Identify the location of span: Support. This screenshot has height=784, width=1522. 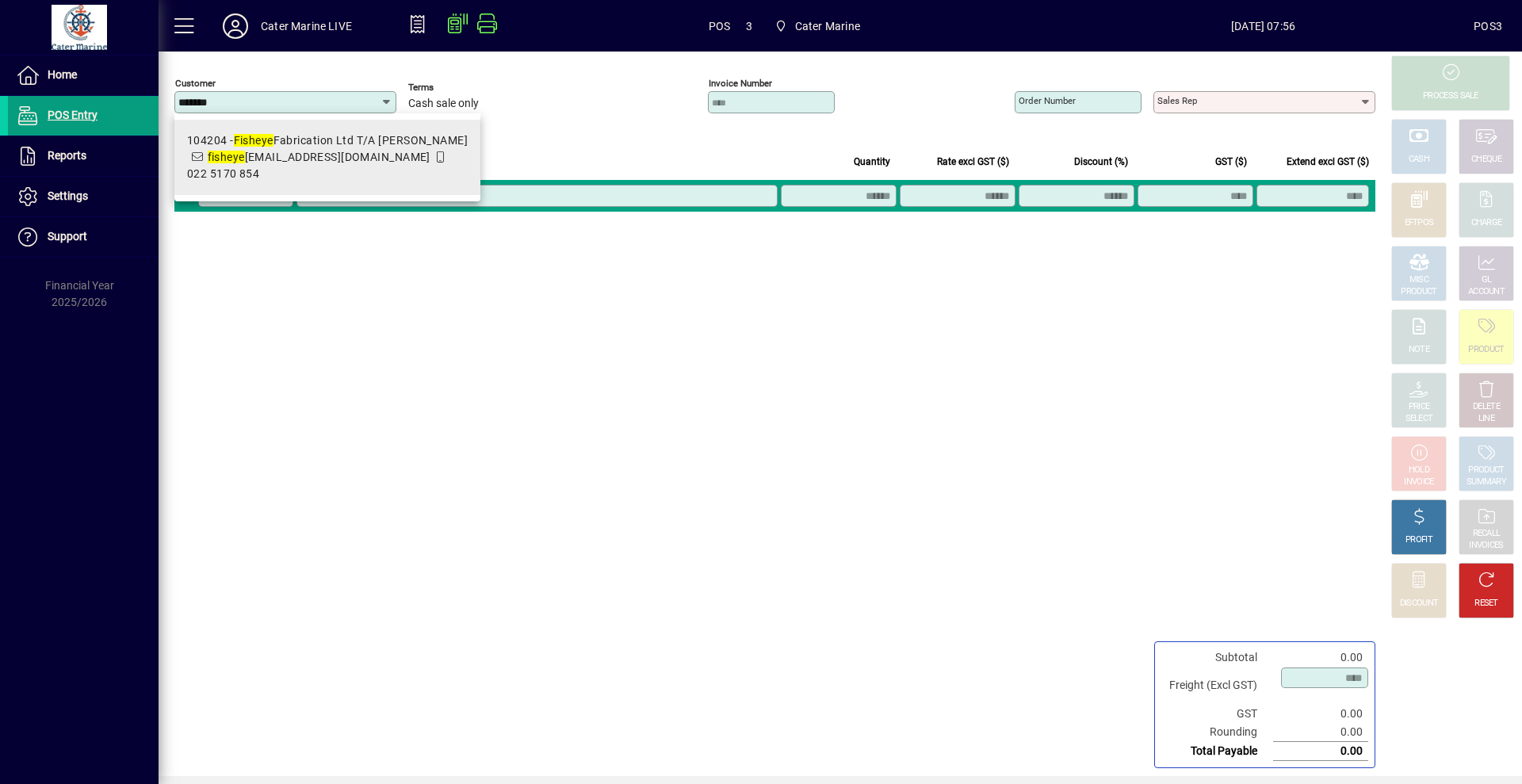
(67, 236).